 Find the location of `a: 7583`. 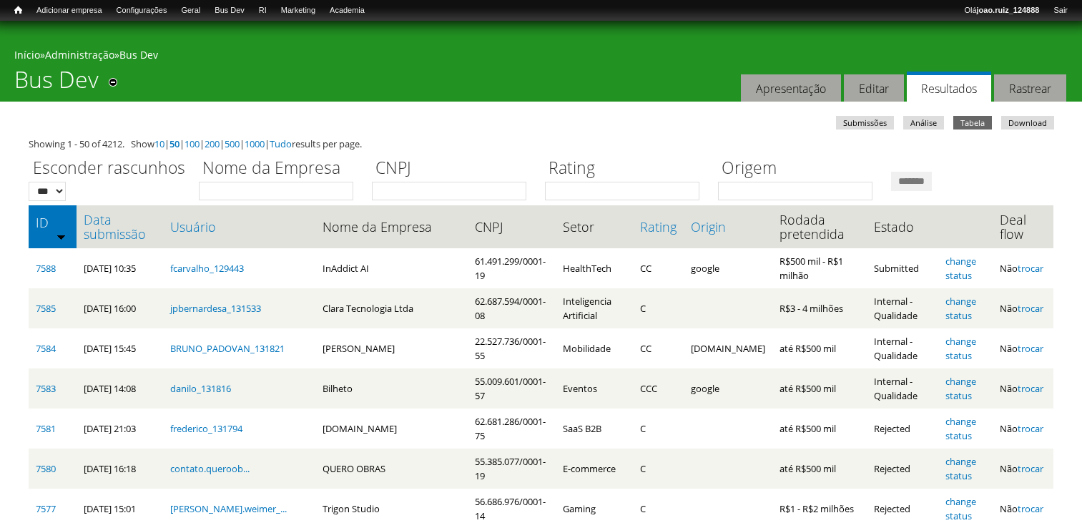

a: 7583 is located at coordinates (46, 388).